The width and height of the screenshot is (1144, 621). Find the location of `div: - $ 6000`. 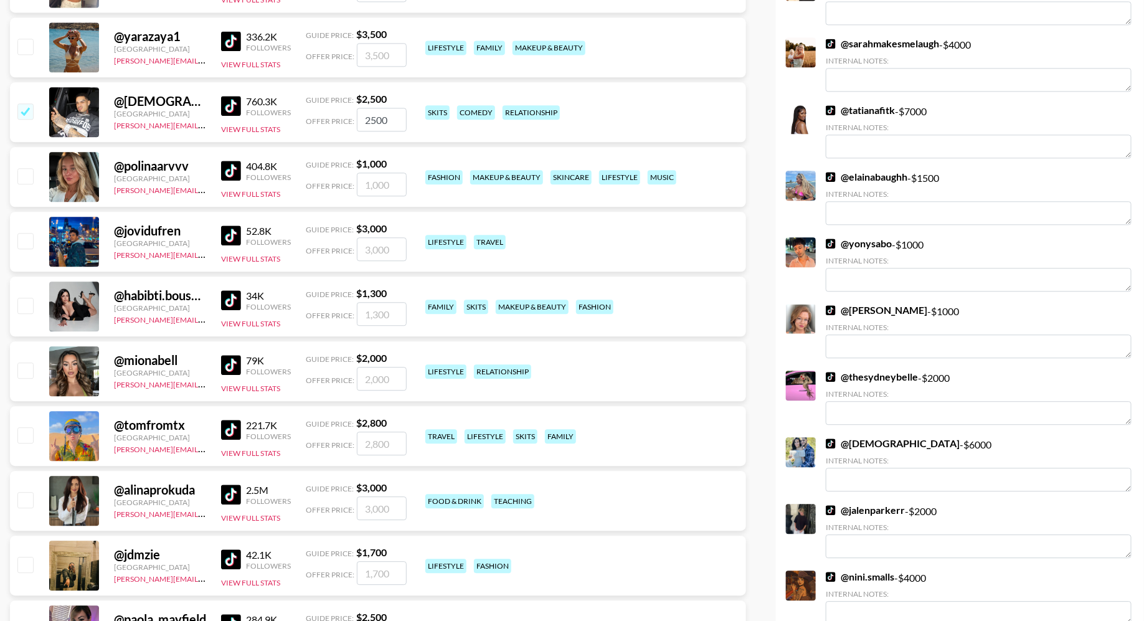

div: - $ 6000 is located at coordinates (979, 464).